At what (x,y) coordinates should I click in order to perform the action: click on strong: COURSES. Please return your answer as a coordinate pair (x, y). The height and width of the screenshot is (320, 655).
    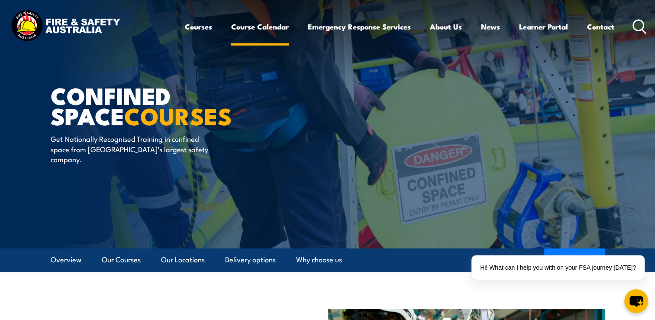
    Looking at the image, I should click on (178, 115).